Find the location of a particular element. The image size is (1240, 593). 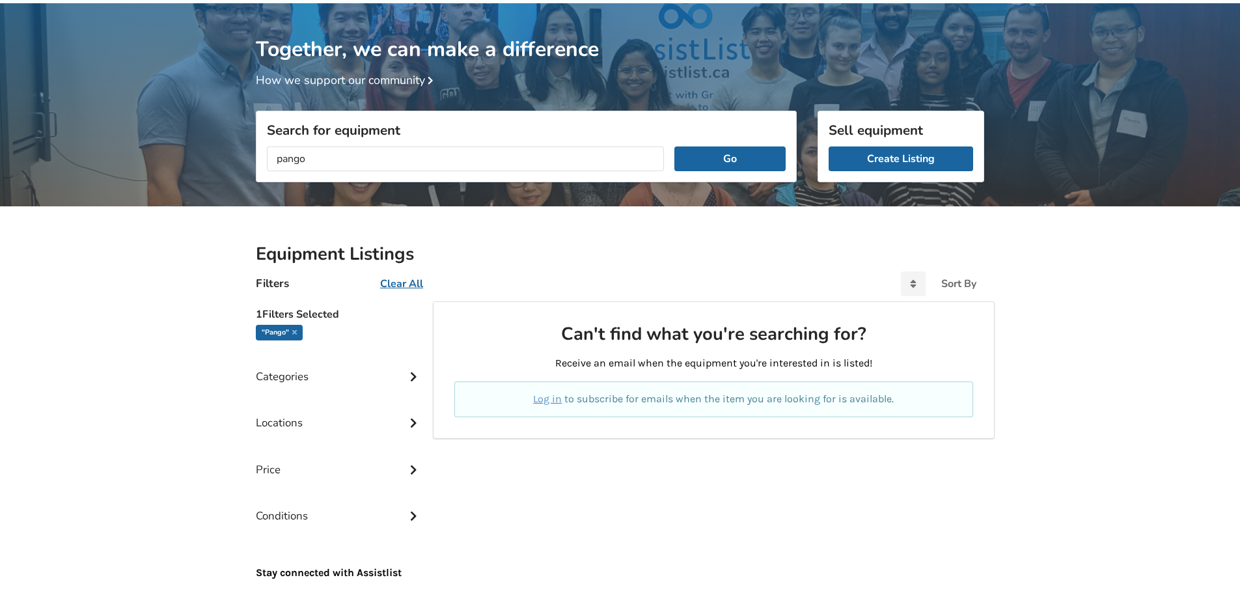

u: Clear All is located at coordinates (402, 284).